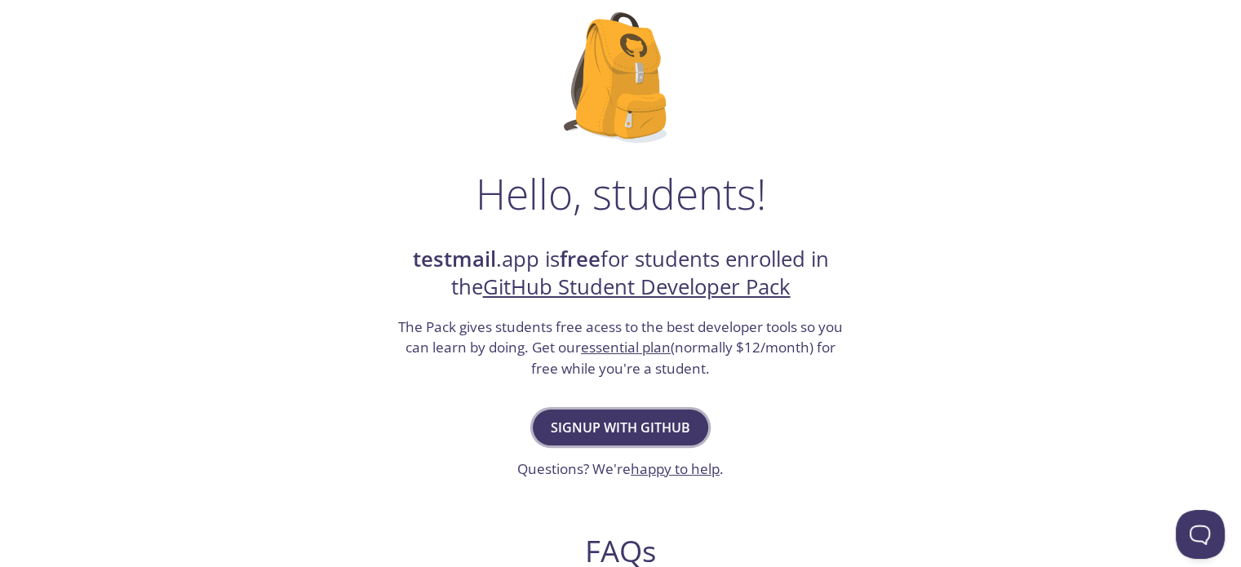  What do you see at coordinates (637, 286) in the screenshot?
I see `a: GitHub Student Developer Pack` at bounding box center [637, 286].